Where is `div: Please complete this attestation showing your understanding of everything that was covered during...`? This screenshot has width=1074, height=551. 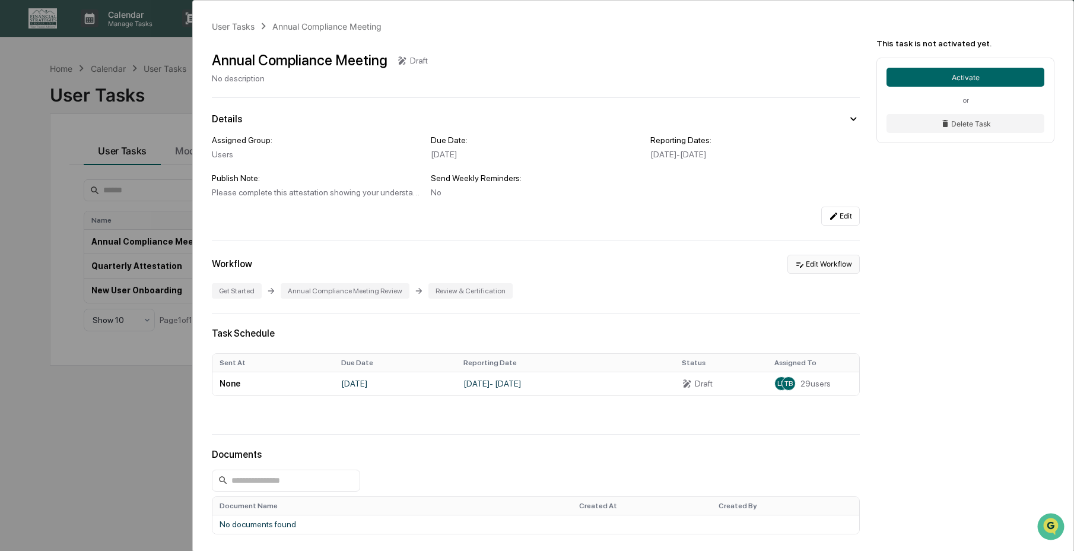
div: Please complete this attestation showing your understanding of everything that was covered during... is located at coordinates (316, 192).